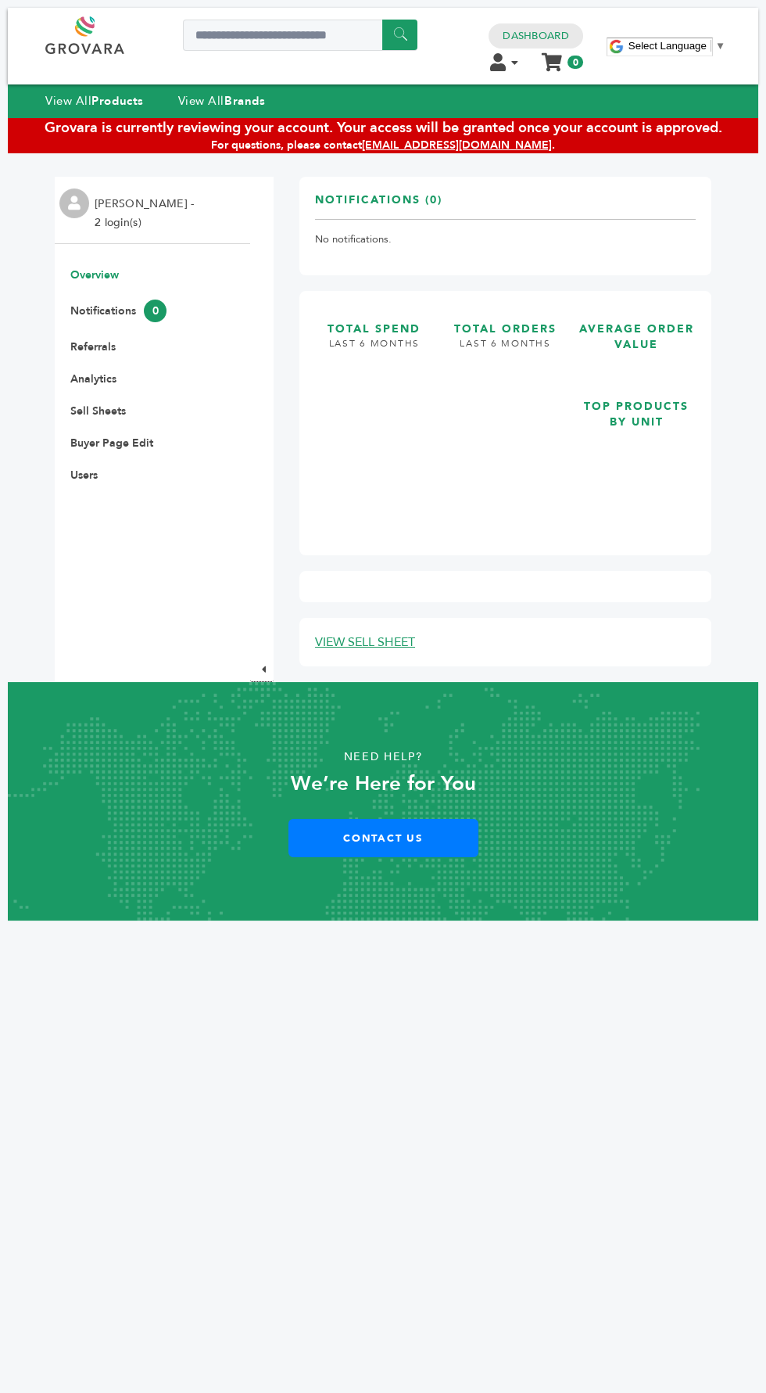 The image size is (766, 1393). Describe the element at coordinates (93, 378) in the screenshot. I see `a: Analytics` at that location.